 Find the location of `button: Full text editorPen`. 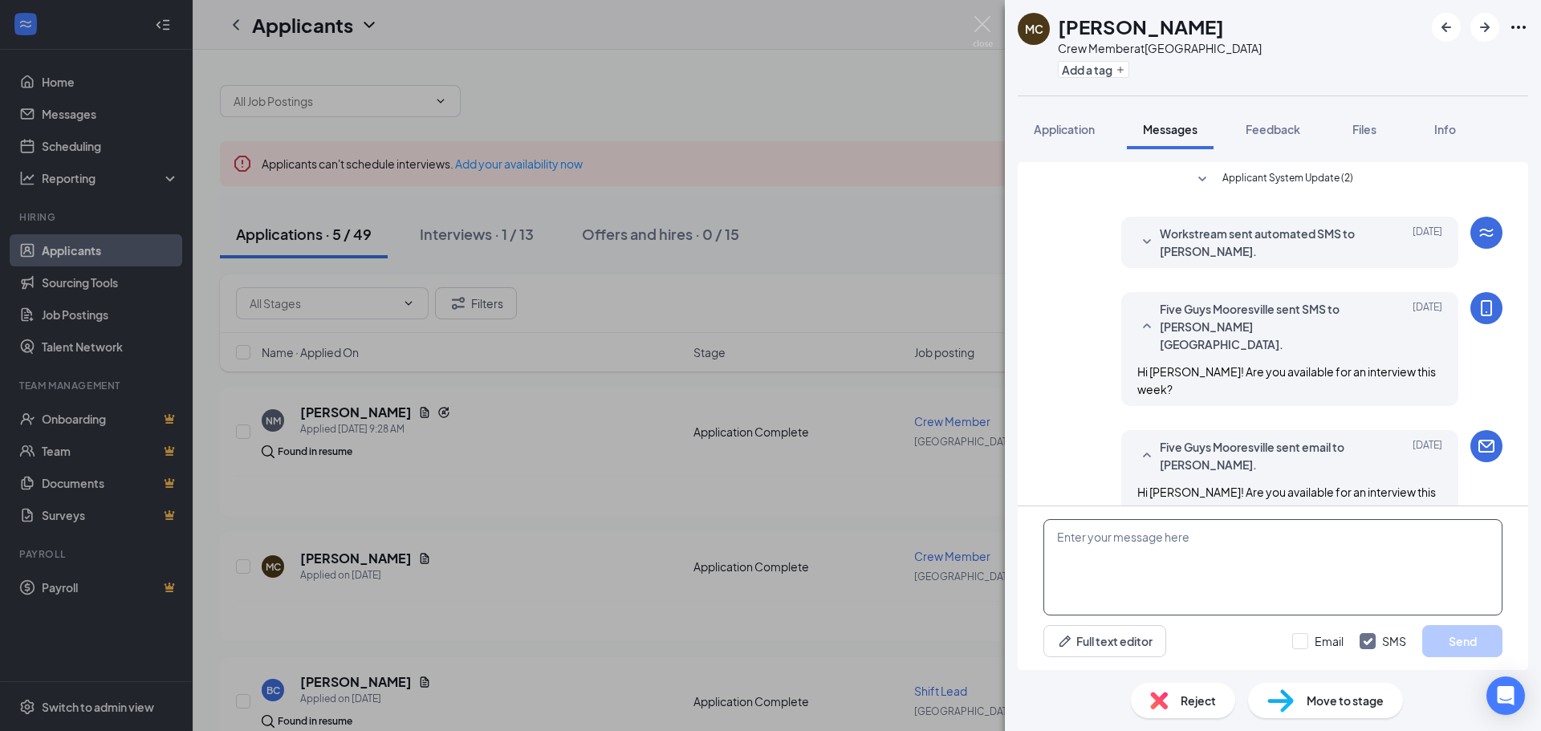

button: Full text editorPen is located at coordinates (1104, 641).